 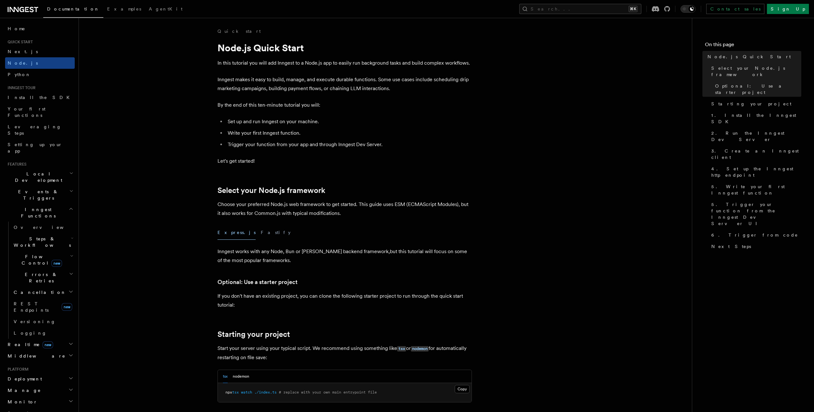 What do you see at coordinates (755, 235) in the screenshot?
I see `a: 6. Trigger from code` at bounding box center [755, 235].